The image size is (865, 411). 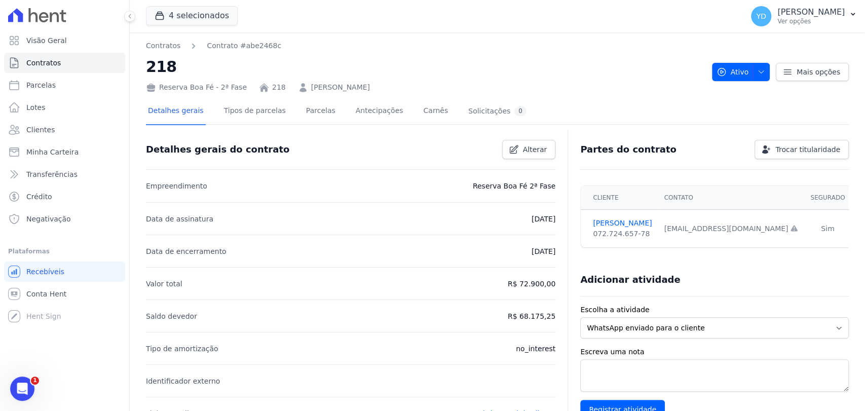 I want to click on span: Alterar, so click(x=535, y=149).